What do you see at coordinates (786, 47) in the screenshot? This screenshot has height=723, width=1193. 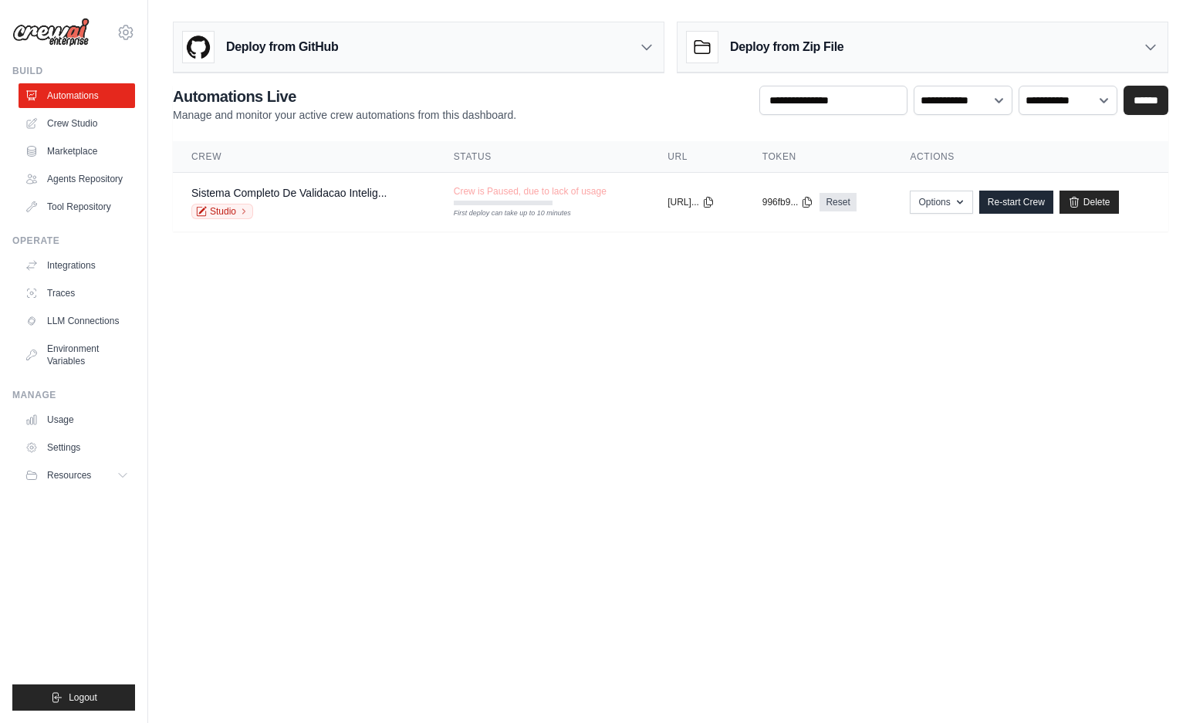 I see `h3: Deploy from Zip File` at bounding box center [786, 47].